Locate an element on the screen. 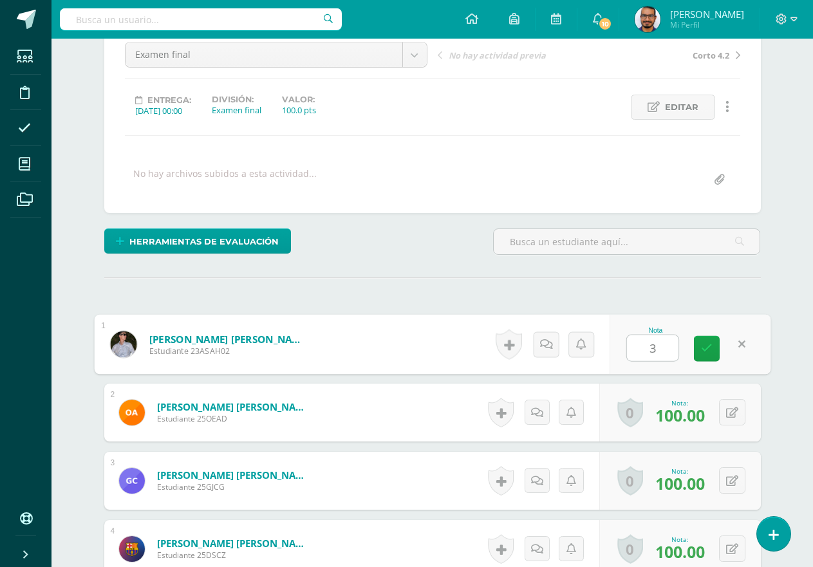 This screenshot has height=567, width=813. label: Valor: is located at coordinates (299, 99).